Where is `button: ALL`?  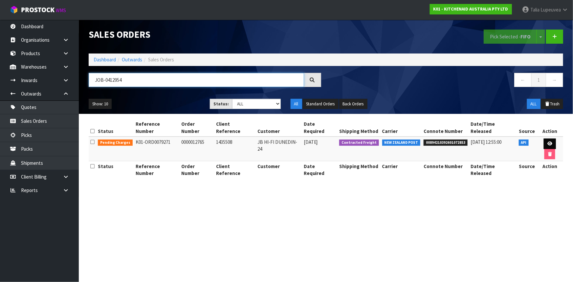 button: ALL is located at coordinates (534, 104).